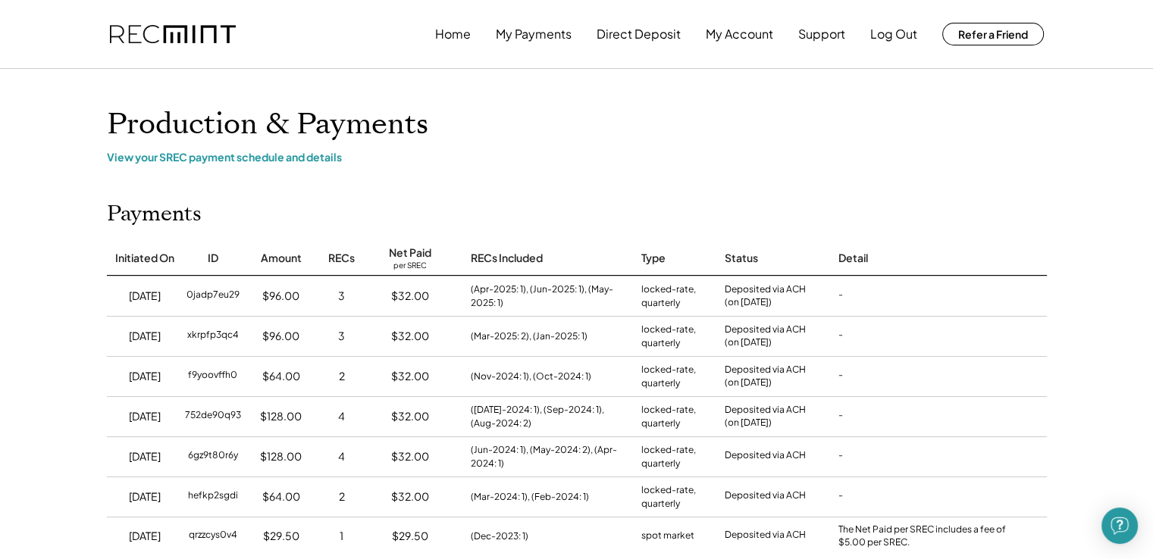 Image resolution: width=1153 pixels, height=559 pixels. What do you see at coordinates (529, 337) in the screenshot?
I see `div: (Mar-2025: 2), (Jan-2025: 1)` at bounding box center [529, 337].